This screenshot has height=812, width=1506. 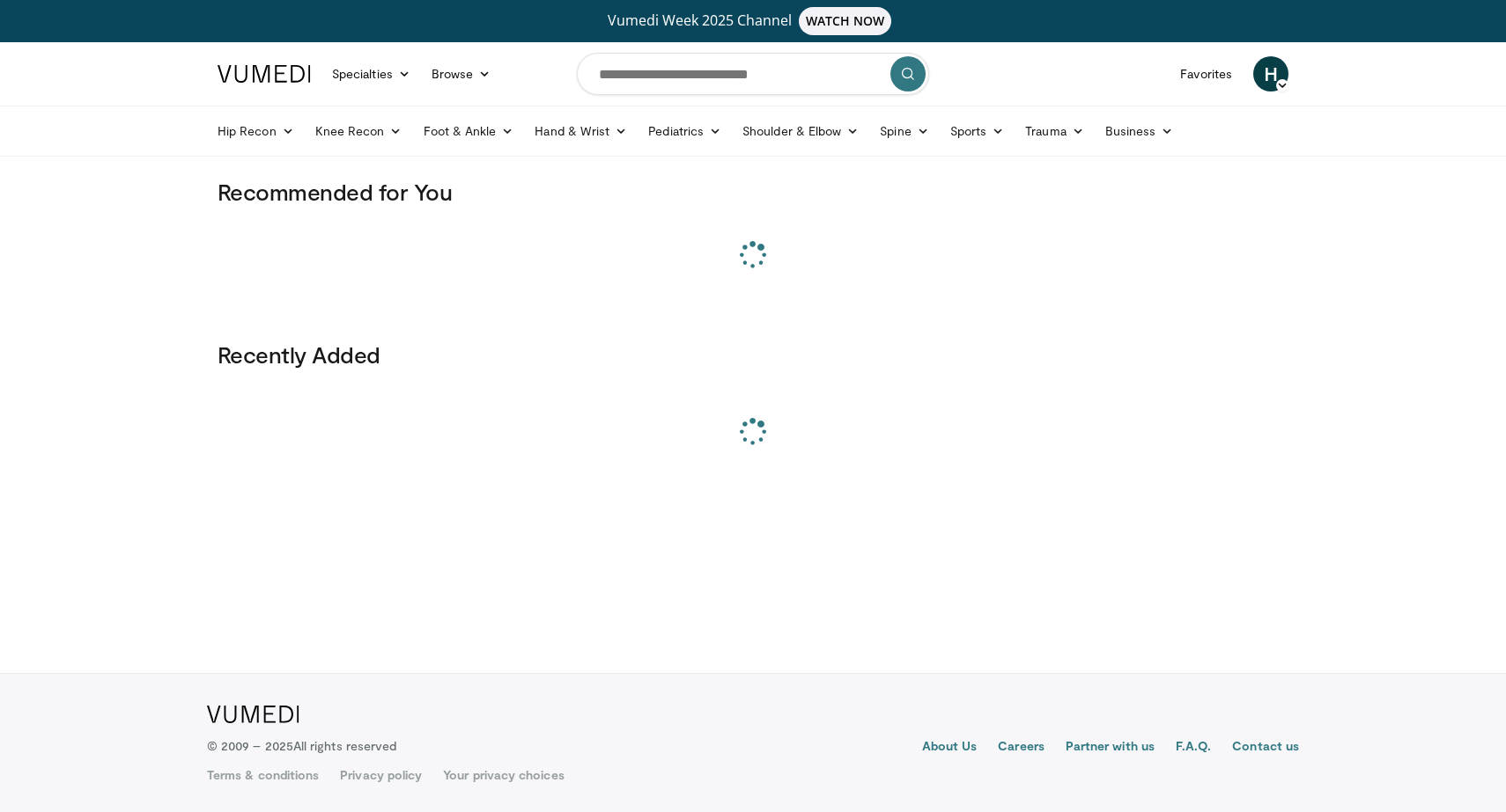 What do you see at coordinates (580, 132) in the screenshot?
I see `a: Hand & Wrist` at bounding box center [580, 132].